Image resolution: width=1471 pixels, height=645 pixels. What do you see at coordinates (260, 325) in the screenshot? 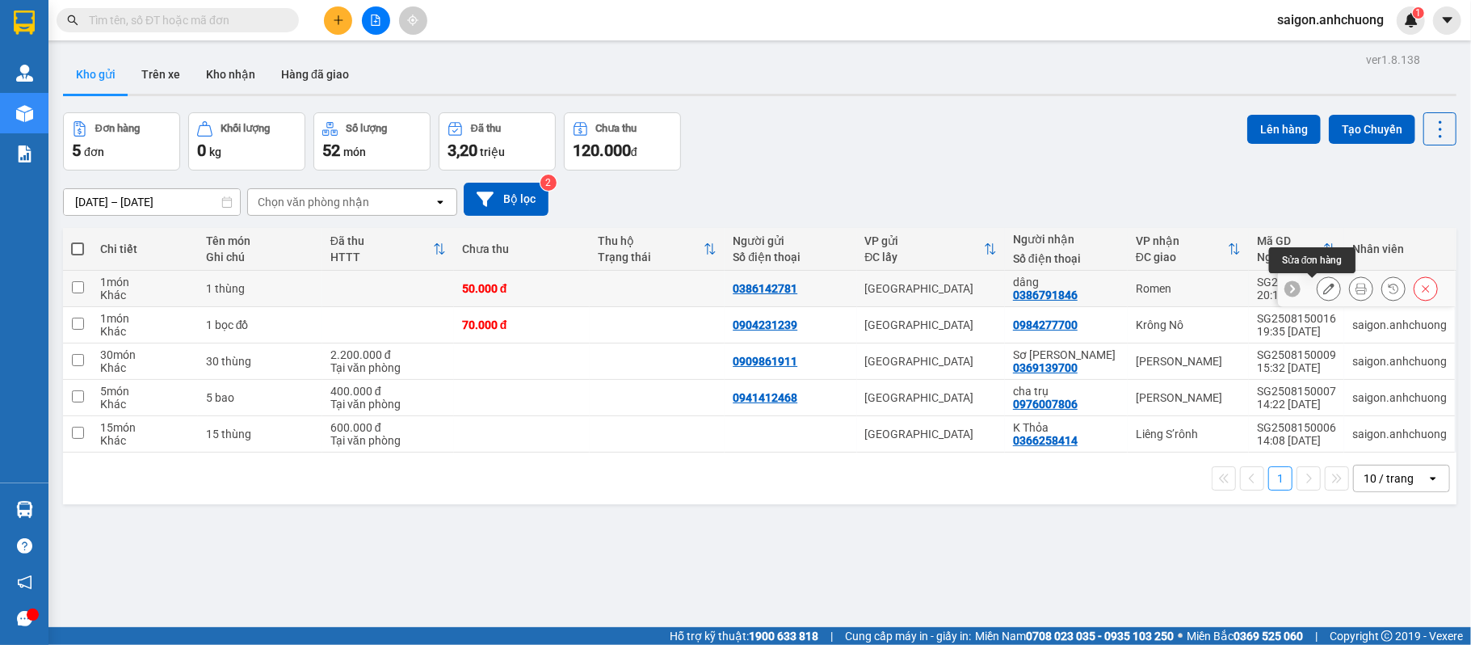
I see `div: 1 bọc đồ` at bounding box center [260, 325].